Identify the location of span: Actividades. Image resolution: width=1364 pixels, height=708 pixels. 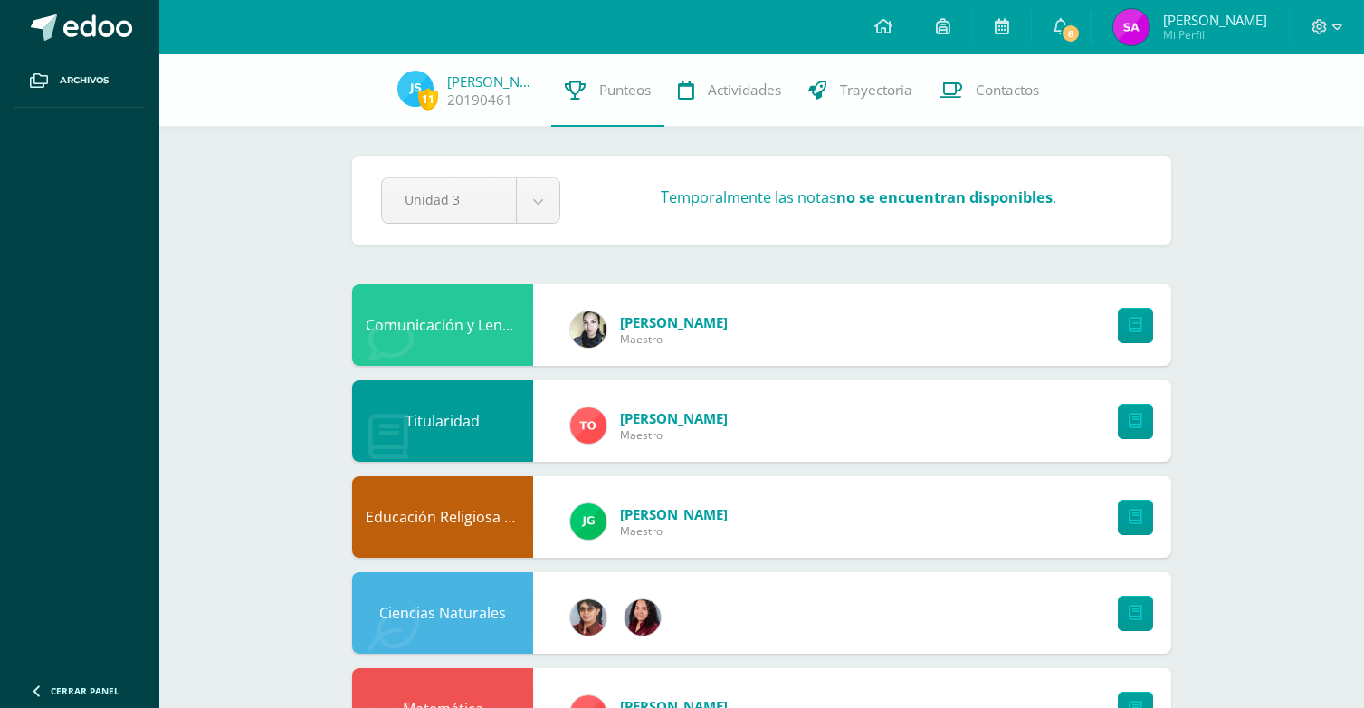
(744, 90).